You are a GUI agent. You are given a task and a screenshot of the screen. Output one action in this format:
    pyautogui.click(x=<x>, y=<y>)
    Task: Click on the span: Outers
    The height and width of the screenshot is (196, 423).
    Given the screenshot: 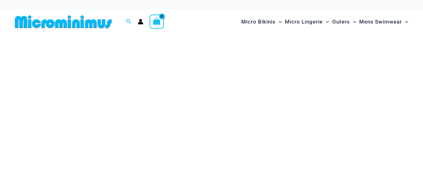 What is the action you would take?
    pyautogui.click(x=341, y=22)
    